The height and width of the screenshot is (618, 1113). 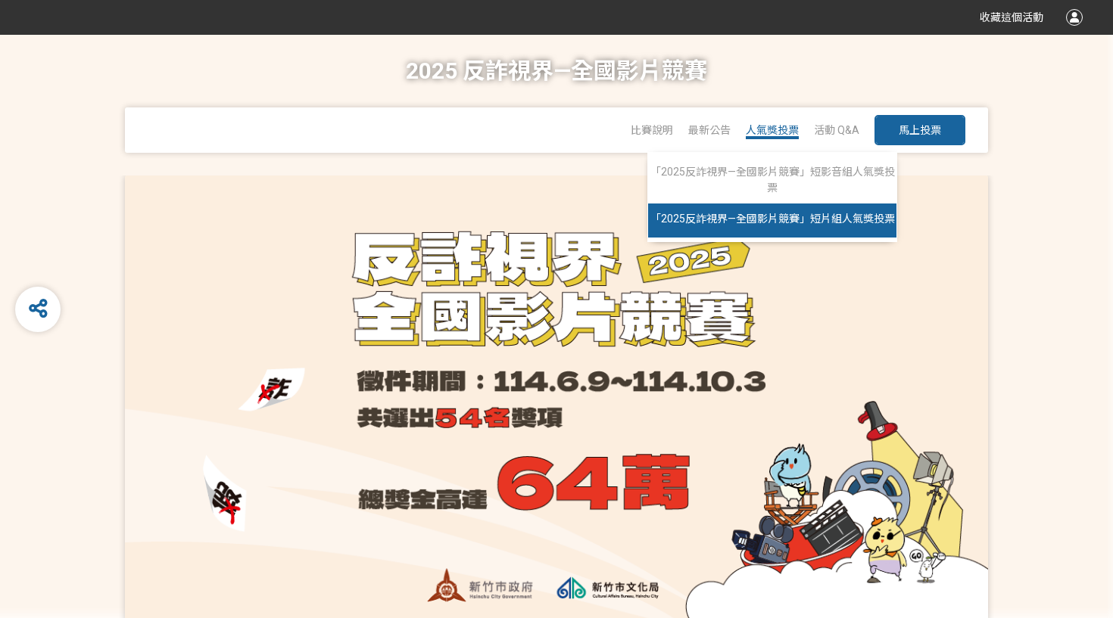 I want to click on span: 「2025反詐視界—全國影片競賽」短片組人氣獎投票, so click(x=772, y=219).